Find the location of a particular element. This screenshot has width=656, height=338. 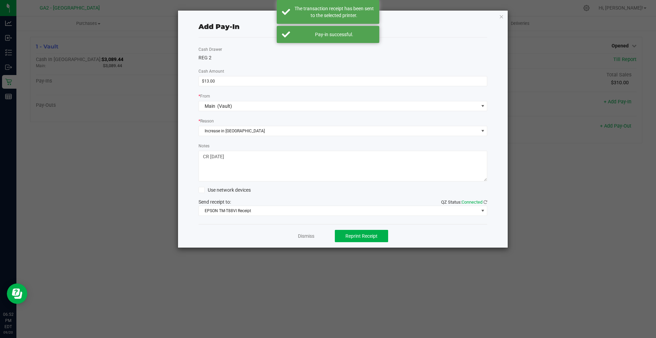

span: QZ Status: is located at coordinates (464, 202).